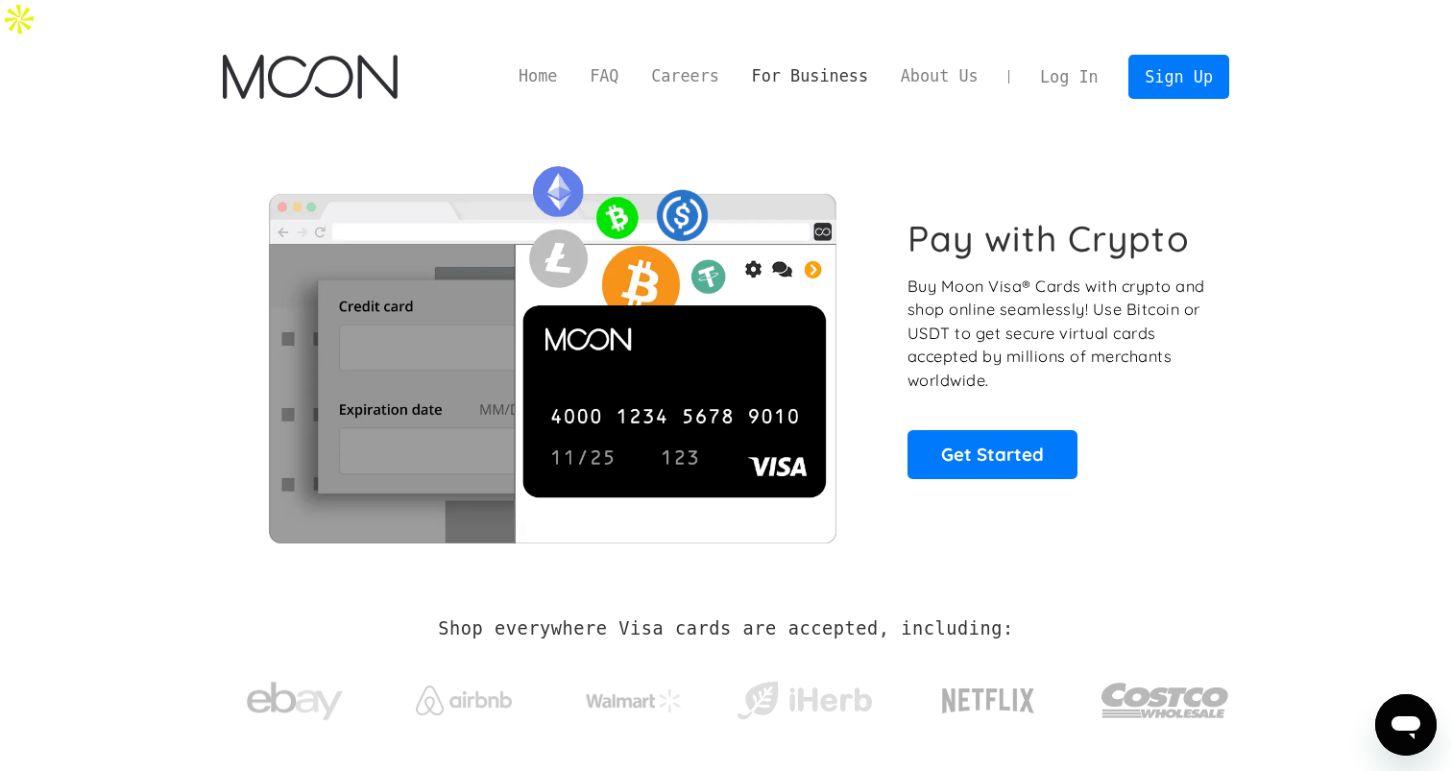 Image resolution: width=1452 pixels, height=771 pixels. Describe the element at coordinates (294, 696) in the screenshot. I see `a: ebay` at that location.